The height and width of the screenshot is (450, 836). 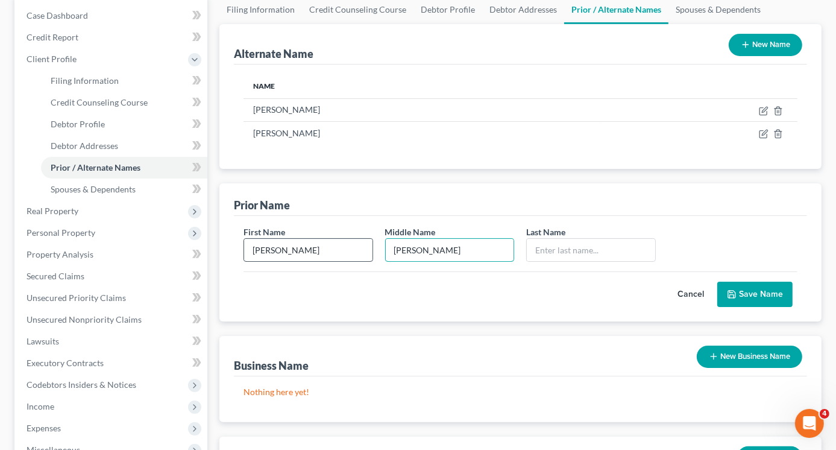 I want to click on span: Personal Property, so click(x=61, y=232).